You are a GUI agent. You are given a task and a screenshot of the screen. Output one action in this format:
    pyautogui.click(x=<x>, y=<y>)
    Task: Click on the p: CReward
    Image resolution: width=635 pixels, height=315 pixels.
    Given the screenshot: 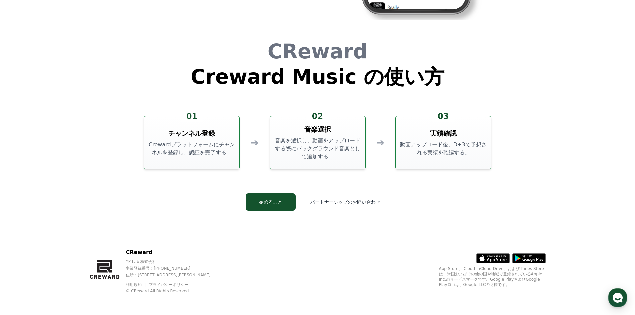 What is the action you would take?
    pyautogui.click(x=174, y=252)
    